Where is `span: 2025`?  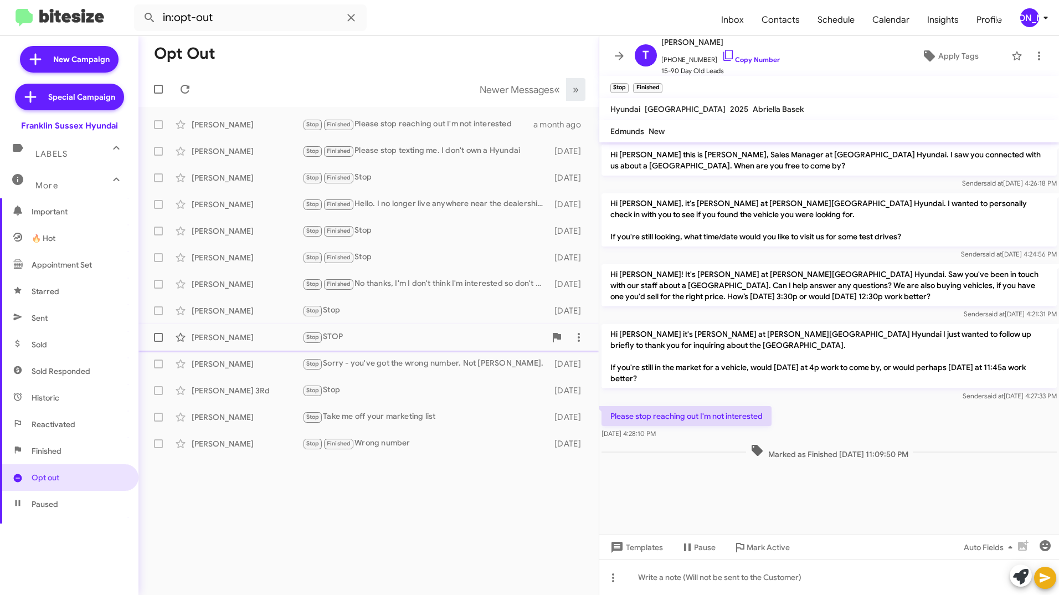
span: 2025 is located at coordinates (739, 109).